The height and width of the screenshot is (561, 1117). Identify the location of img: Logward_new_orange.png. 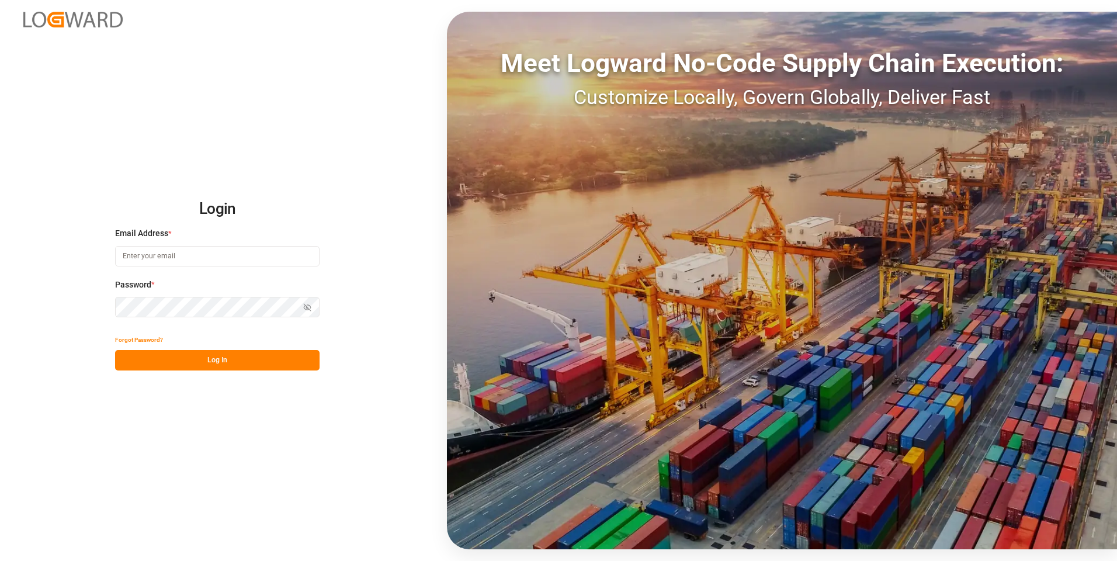
(73, 19).